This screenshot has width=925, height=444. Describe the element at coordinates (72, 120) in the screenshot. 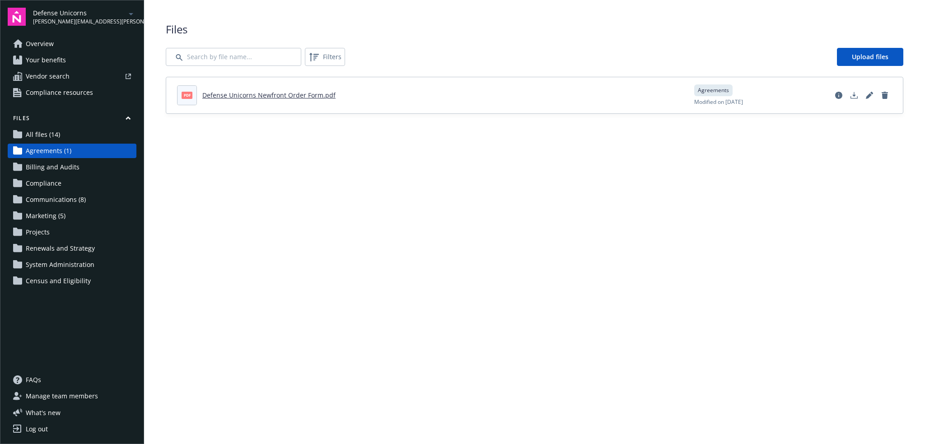

I see `button: Files` at that location.